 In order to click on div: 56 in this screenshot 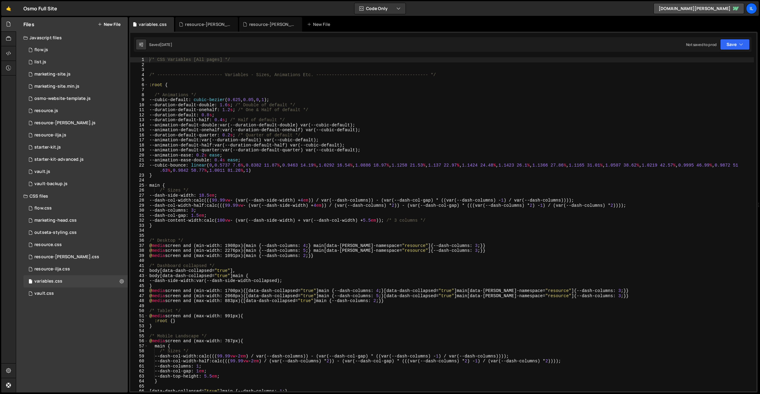, I will do `click(139, 341)`.